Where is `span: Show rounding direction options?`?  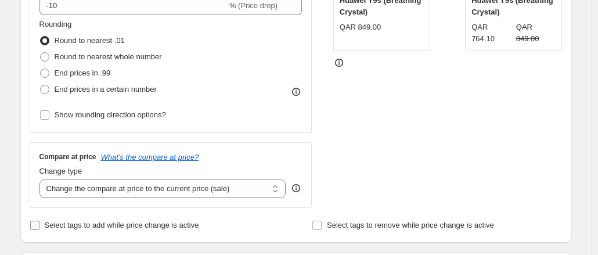
span: Show rounding direction options? is located at coordinates (110, 114).